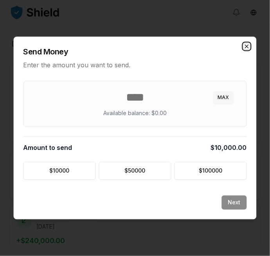 This screenshot has width=270, height=256. Describe the element at coordinates (135, 171) in the screenshot. I see `button: $50000` at that location.